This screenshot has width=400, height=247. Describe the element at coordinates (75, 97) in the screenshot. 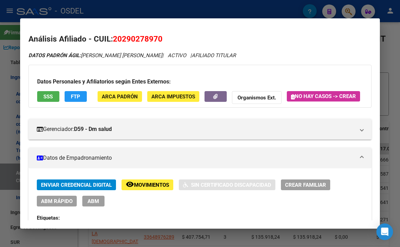

I see `span: FTP` at that location.